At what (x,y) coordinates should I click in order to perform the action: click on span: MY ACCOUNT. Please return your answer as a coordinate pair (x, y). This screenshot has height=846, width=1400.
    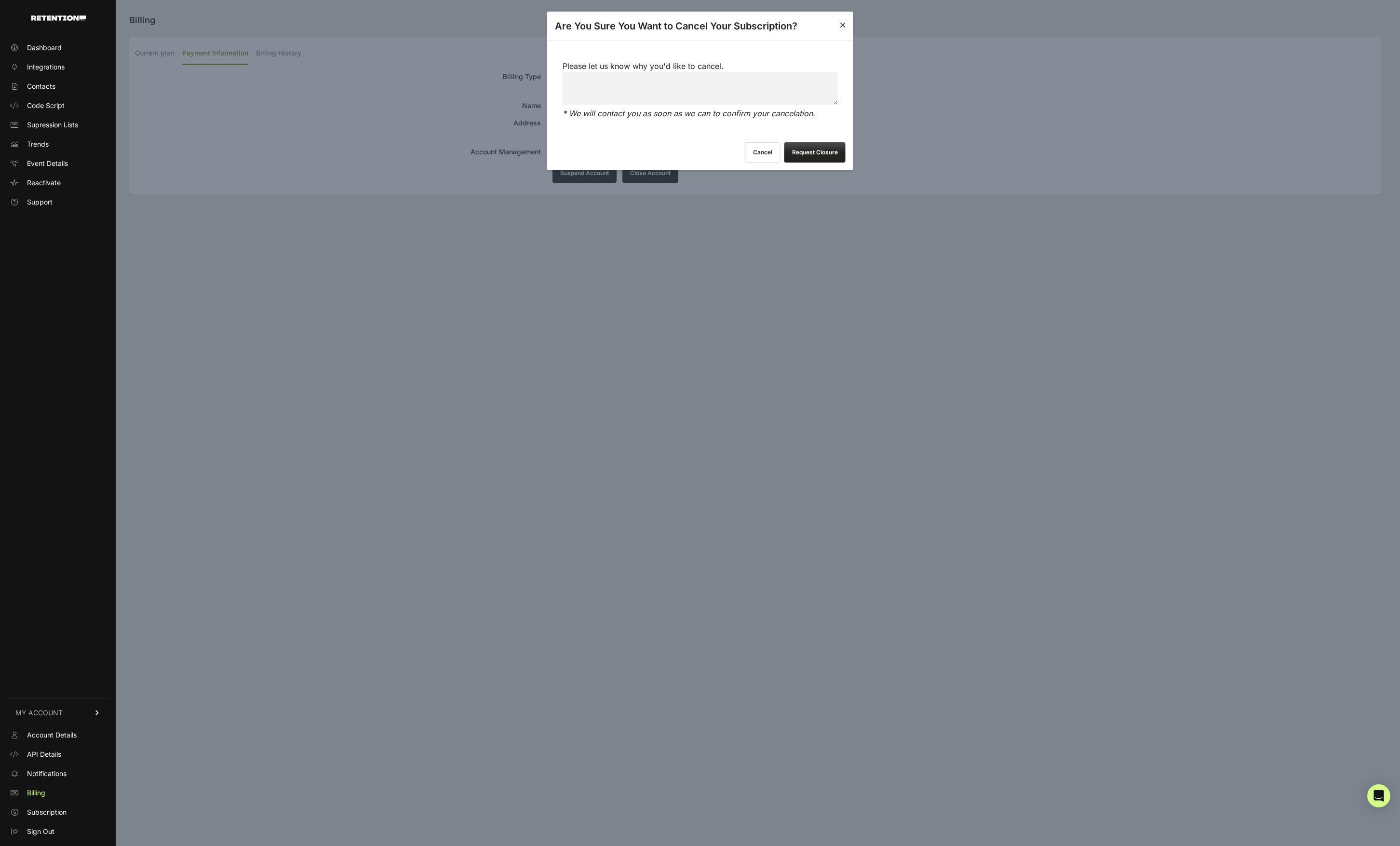
    Looking at the image, I should click on (39, 713).